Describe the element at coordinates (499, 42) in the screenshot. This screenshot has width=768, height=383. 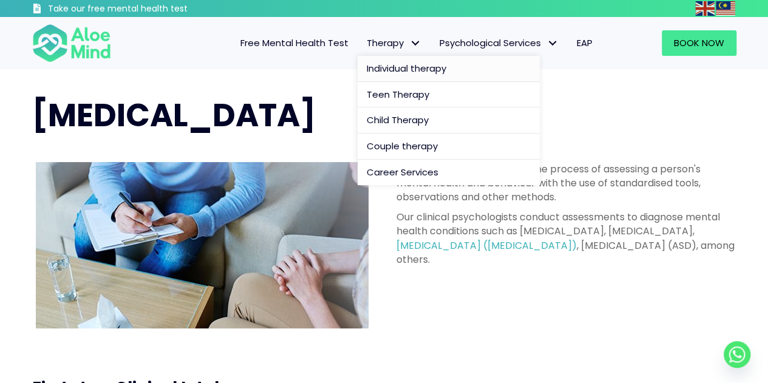
I see `span: Psychological Services` at that location.